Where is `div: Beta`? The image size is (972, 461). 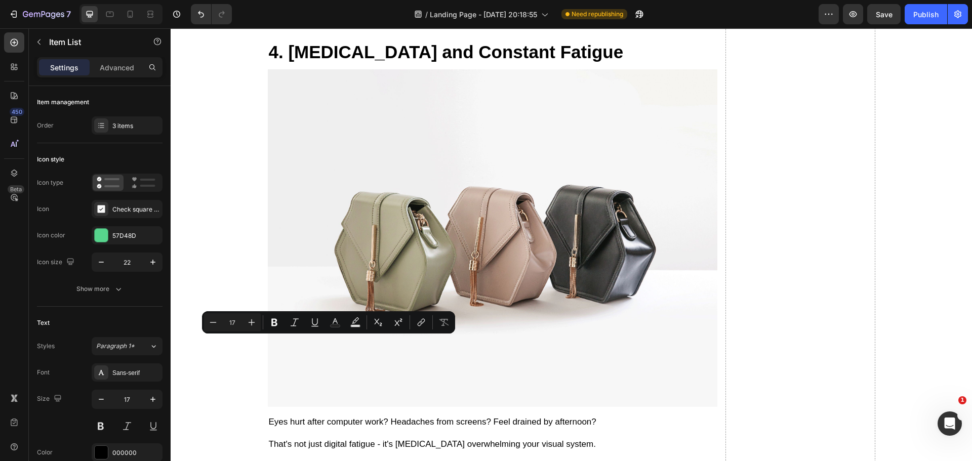
div: Beta is located at coordinates (16, 189).